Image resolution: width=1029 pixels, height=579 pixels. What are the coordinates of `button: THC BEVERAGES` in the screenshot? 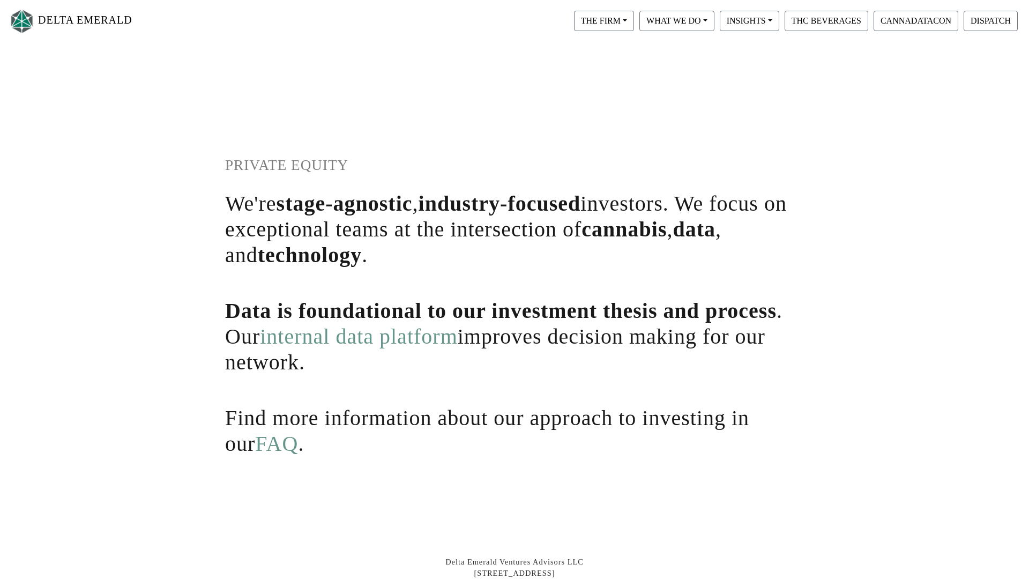 It's located at (827, 21).